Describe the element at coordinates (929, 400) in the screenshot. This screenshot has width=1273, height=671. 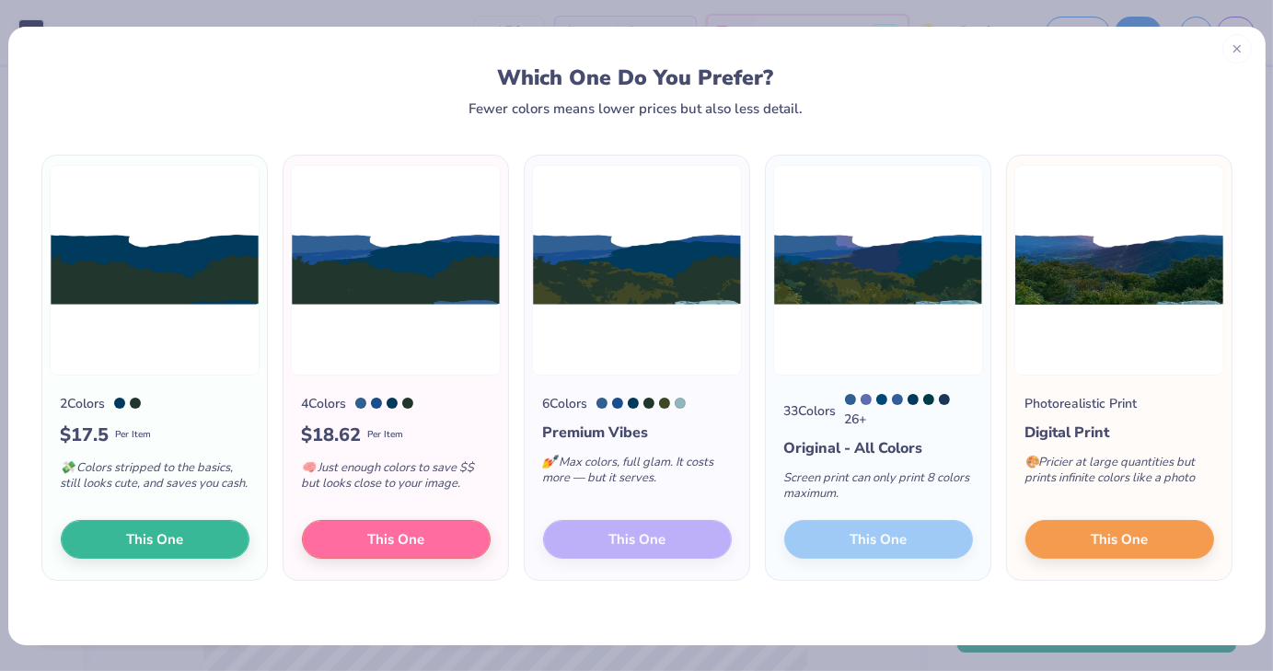
I see `div: 309 C` at that location.